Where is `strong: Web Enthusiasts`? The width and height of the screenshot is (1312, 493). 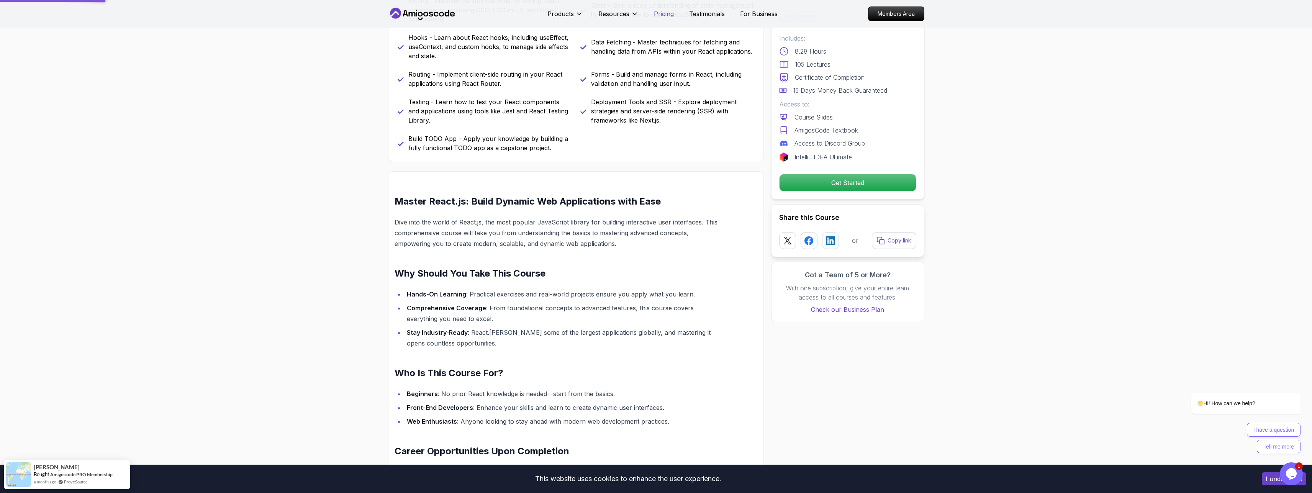
strong: Web Enthusiasts is located at coordinates (432, 421).